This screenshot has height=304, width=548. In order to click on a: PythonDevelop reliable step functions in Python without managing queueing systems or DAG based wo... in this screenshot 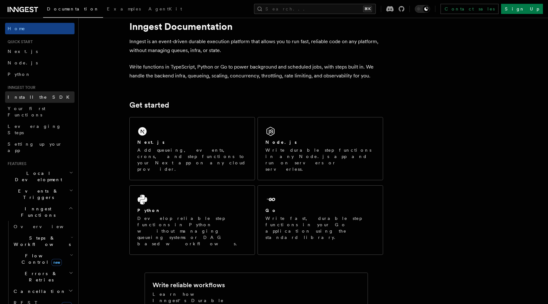, I will do `click(192, 220)`.